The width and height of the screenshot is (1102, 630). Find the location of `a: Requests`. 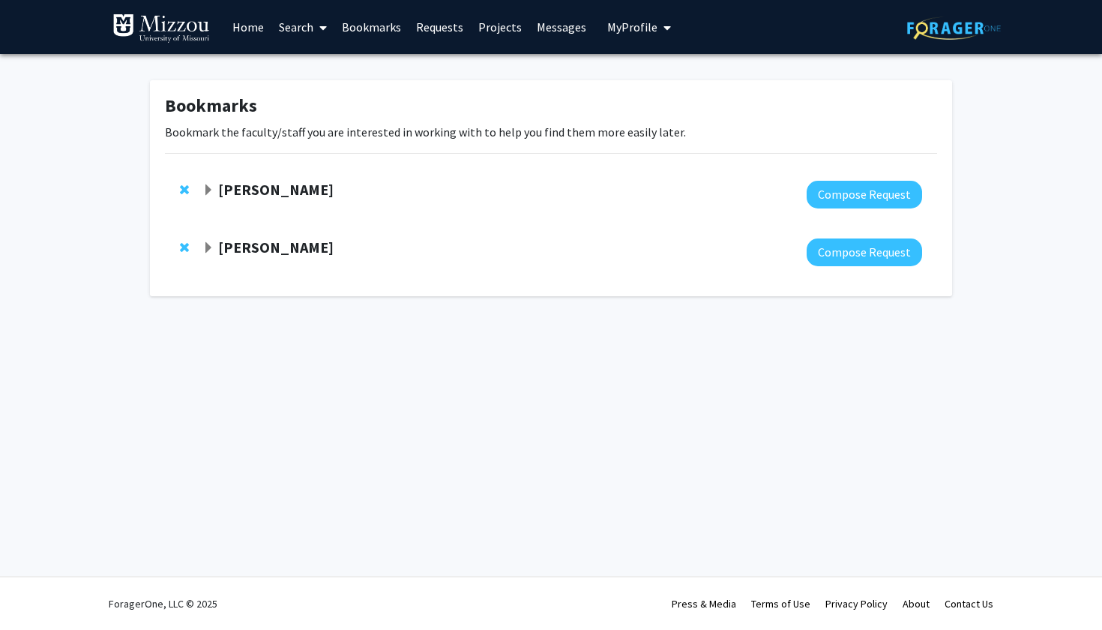

a: Requests is located at coordinates (439, 27).